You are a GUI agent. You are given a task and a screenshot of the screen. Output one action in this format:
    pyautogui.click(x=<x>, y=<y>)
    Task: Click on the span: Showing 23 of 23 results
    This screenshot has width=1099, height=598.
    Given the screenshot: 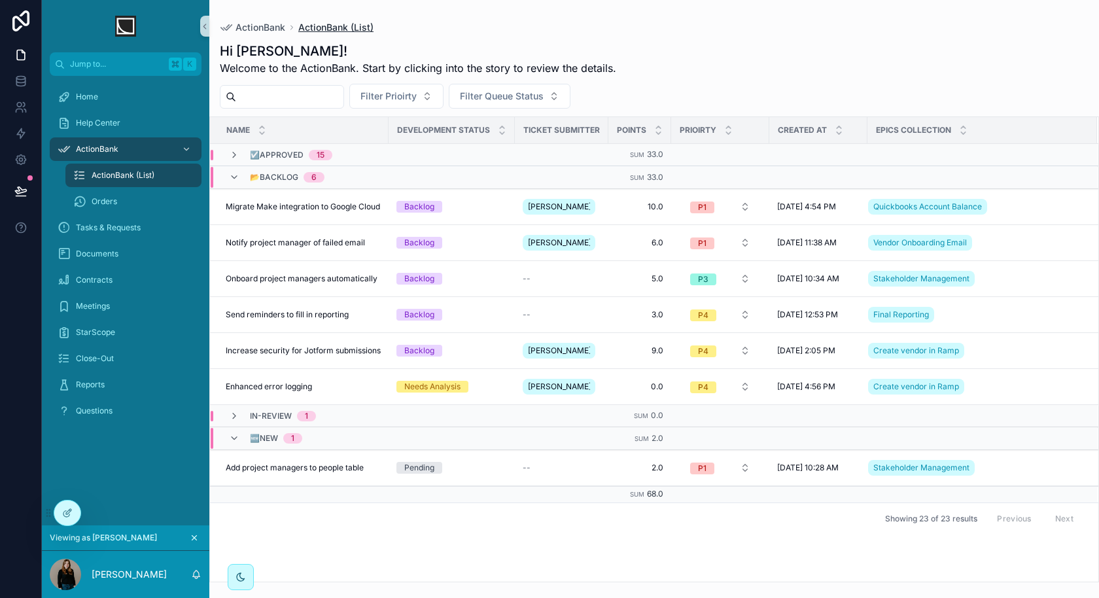 What is the action you would take?
    pyautogui.click(x=931, y=519)
    